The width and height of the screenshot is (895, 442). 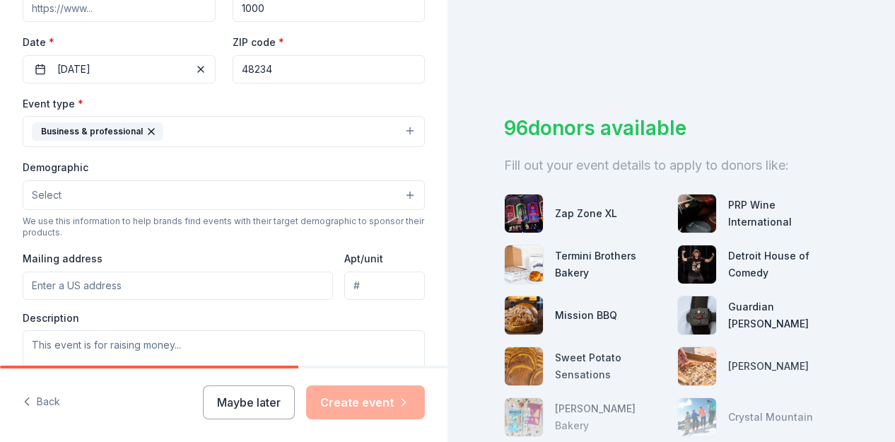 I want to click on div: Mission BBQ, so click(x=586, y=315).